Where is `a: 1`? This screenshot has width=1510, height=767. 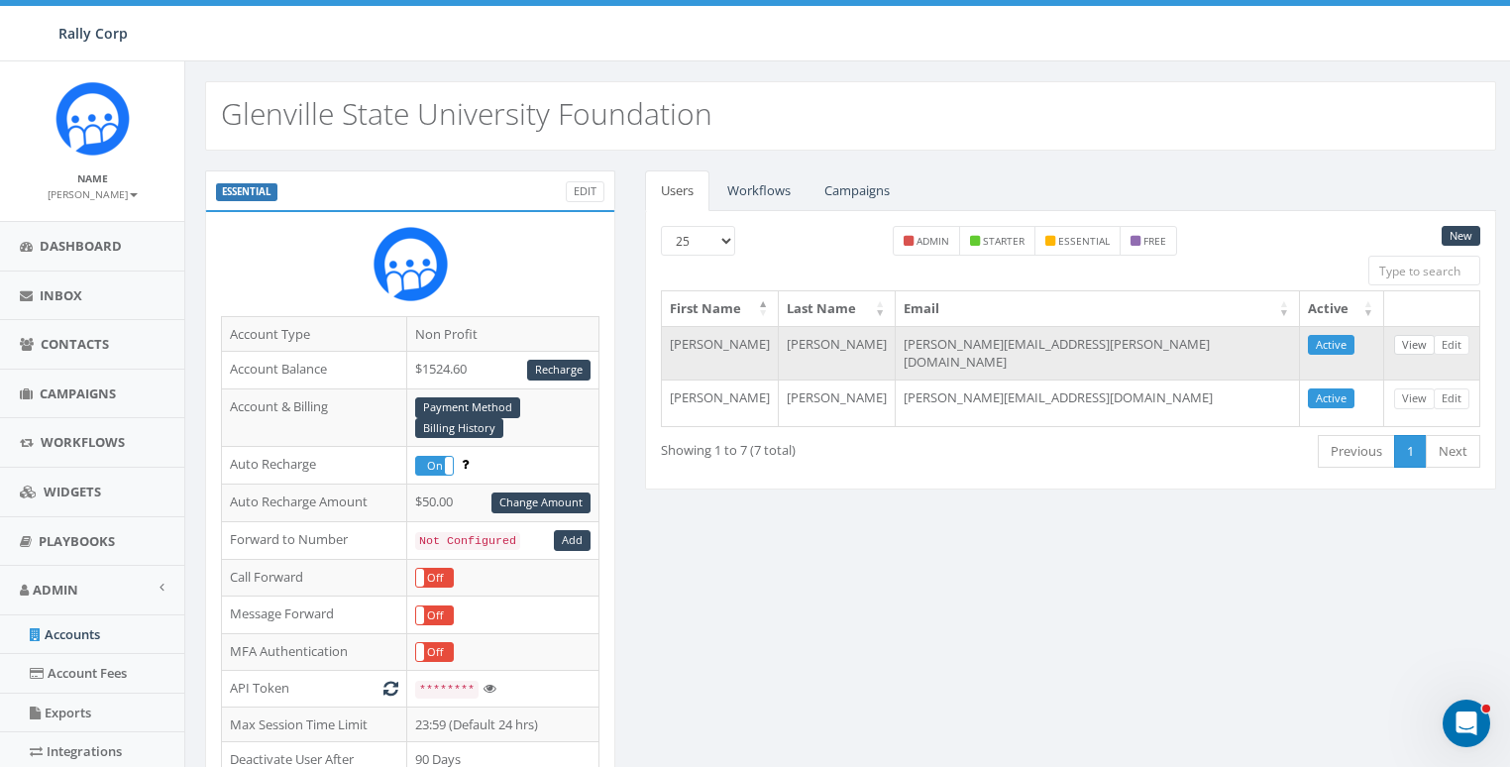 a: 1 is located at coordinates (1410, 451).